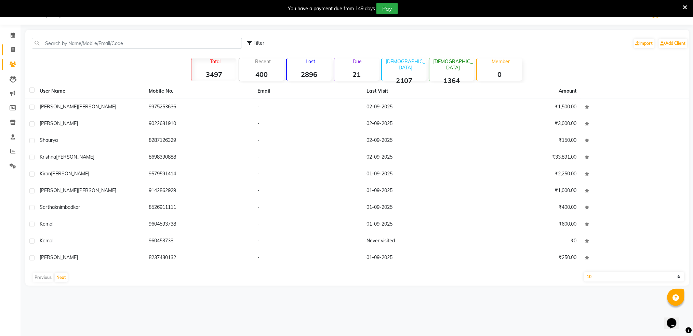 This screenshot has width=693, height=336. What do you see at coordinates (526, 191) in the screenshot?
I see `td: ₹1,000.00` at bounding box center [526, 191].